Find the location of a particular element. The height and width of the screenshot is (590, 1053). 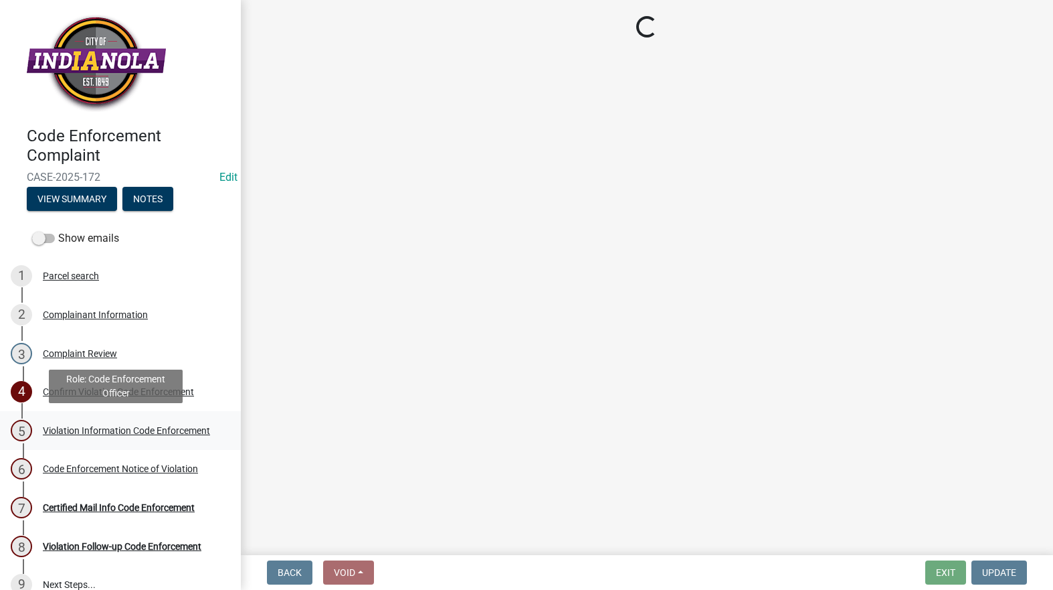

div: 3 is located at coordinates (21, 353).